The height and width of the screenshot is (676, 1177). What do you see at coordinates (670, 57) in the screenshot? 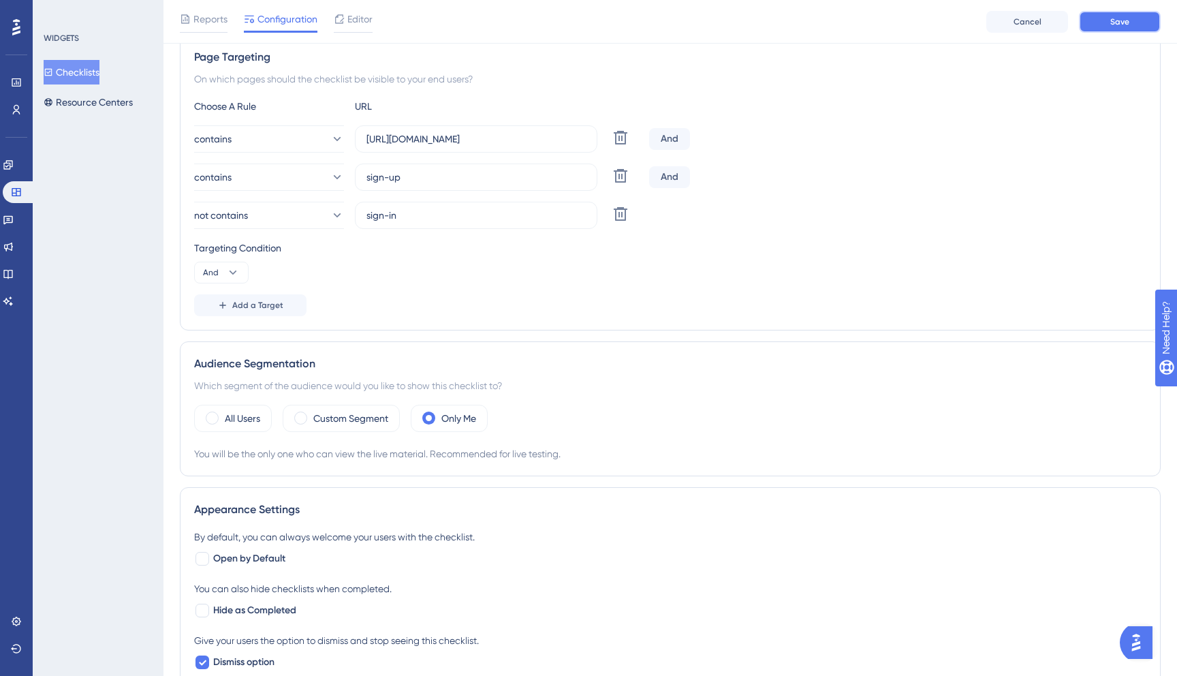
I see `div: Page Targeting` at bounding box center [670, 57].